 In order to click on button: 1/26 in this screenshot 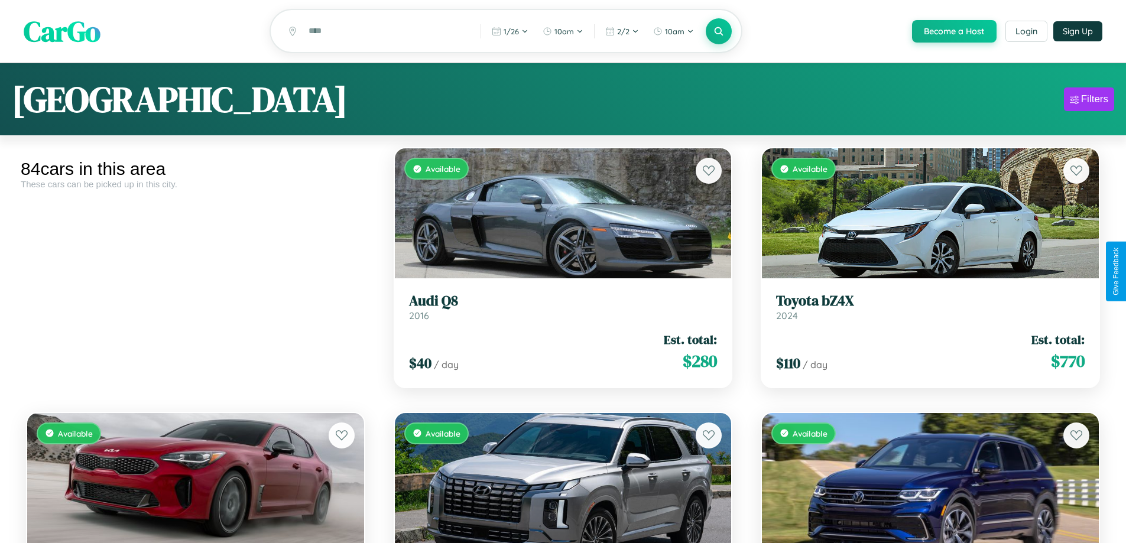, I will do `click(510, 31)`.